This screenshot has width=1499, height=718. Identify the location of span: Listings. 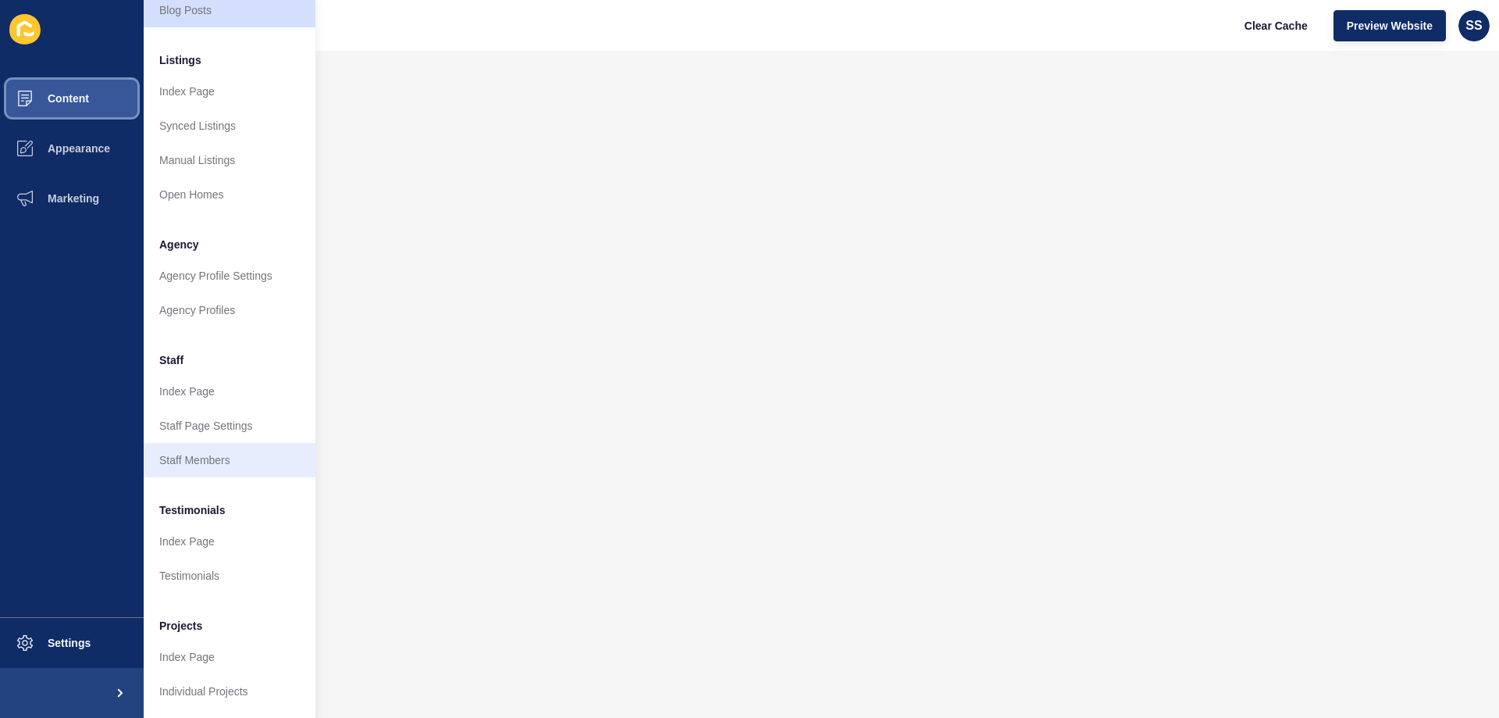
(180, 60).